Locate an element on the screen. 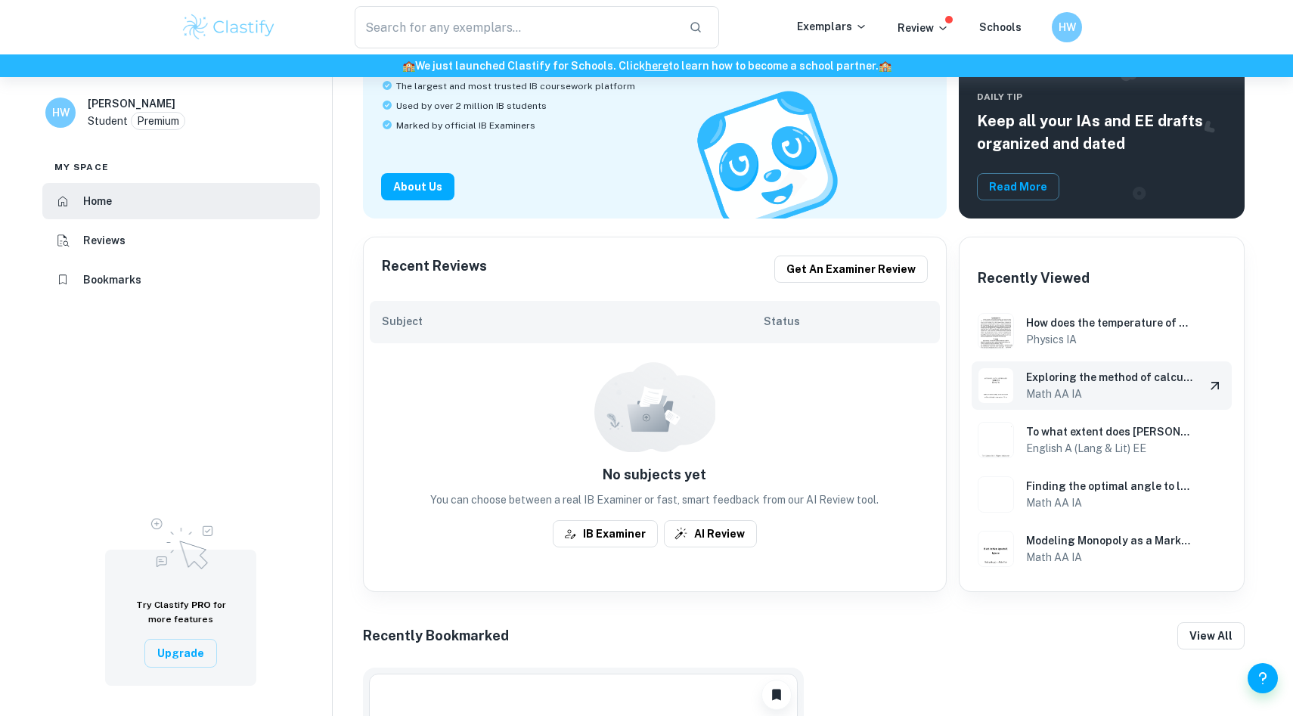 This screenshot has width=1293, height=716. a: IB Examiner is located at coordinates (605, 534).